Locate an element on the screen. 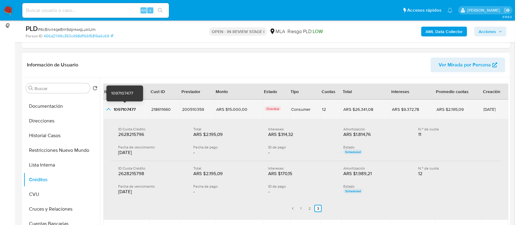  span: Acciones is located at coordinates (488, 31).